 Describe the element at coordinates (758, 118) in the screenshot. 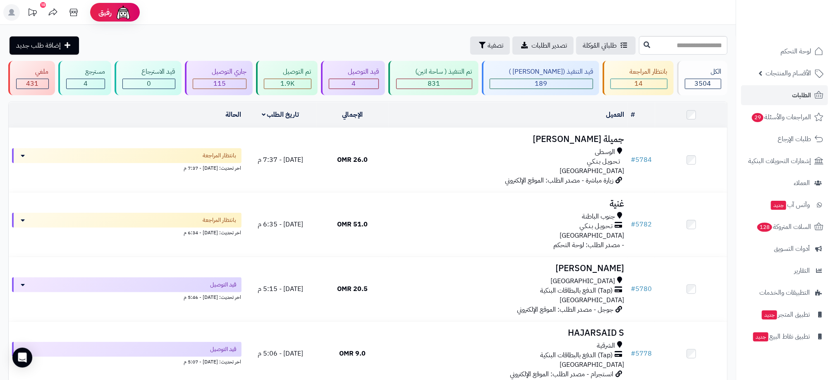

I see `span: 29` at that location.